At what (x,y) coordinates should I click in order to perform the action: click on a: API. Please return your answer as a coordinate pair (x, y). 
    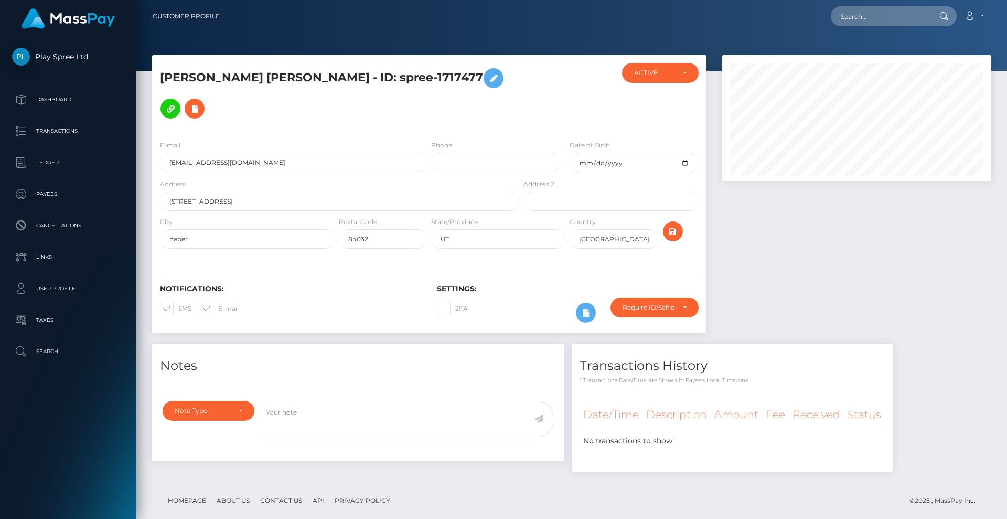
    Looking at the image, I should click on (318, 500).